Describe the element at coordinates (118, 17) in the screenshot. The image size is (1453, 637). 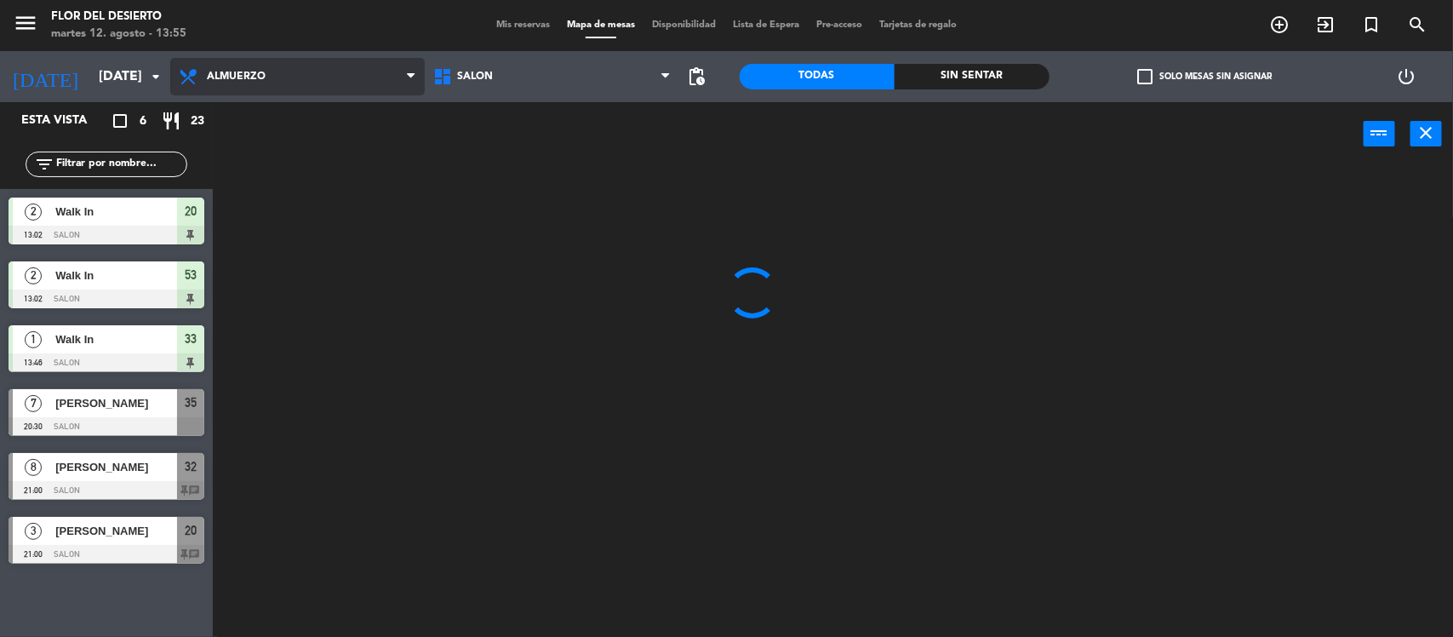
I see `div: FLOR DEL DESIERTO` at that location.